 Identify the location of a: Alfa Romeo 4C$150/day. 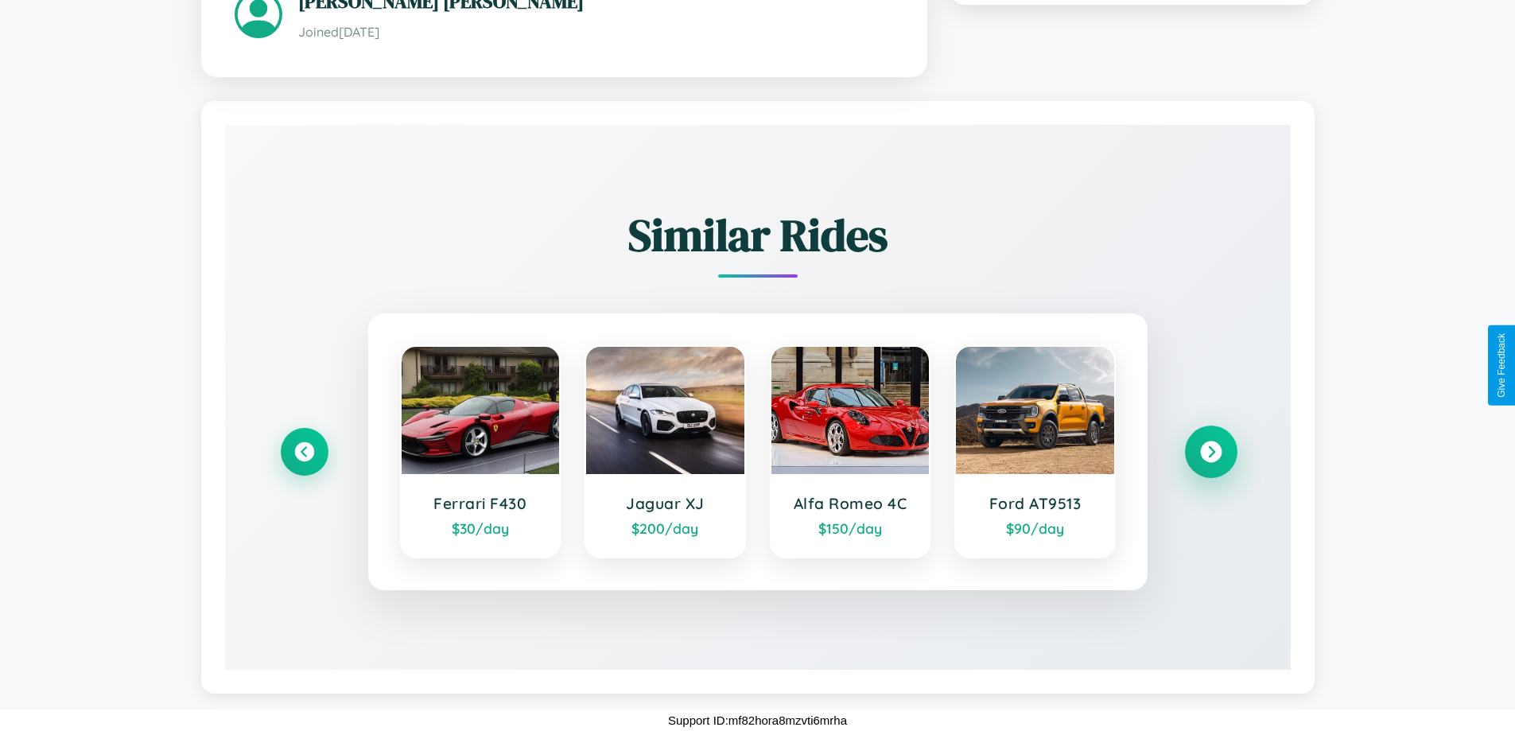
(850, 452).